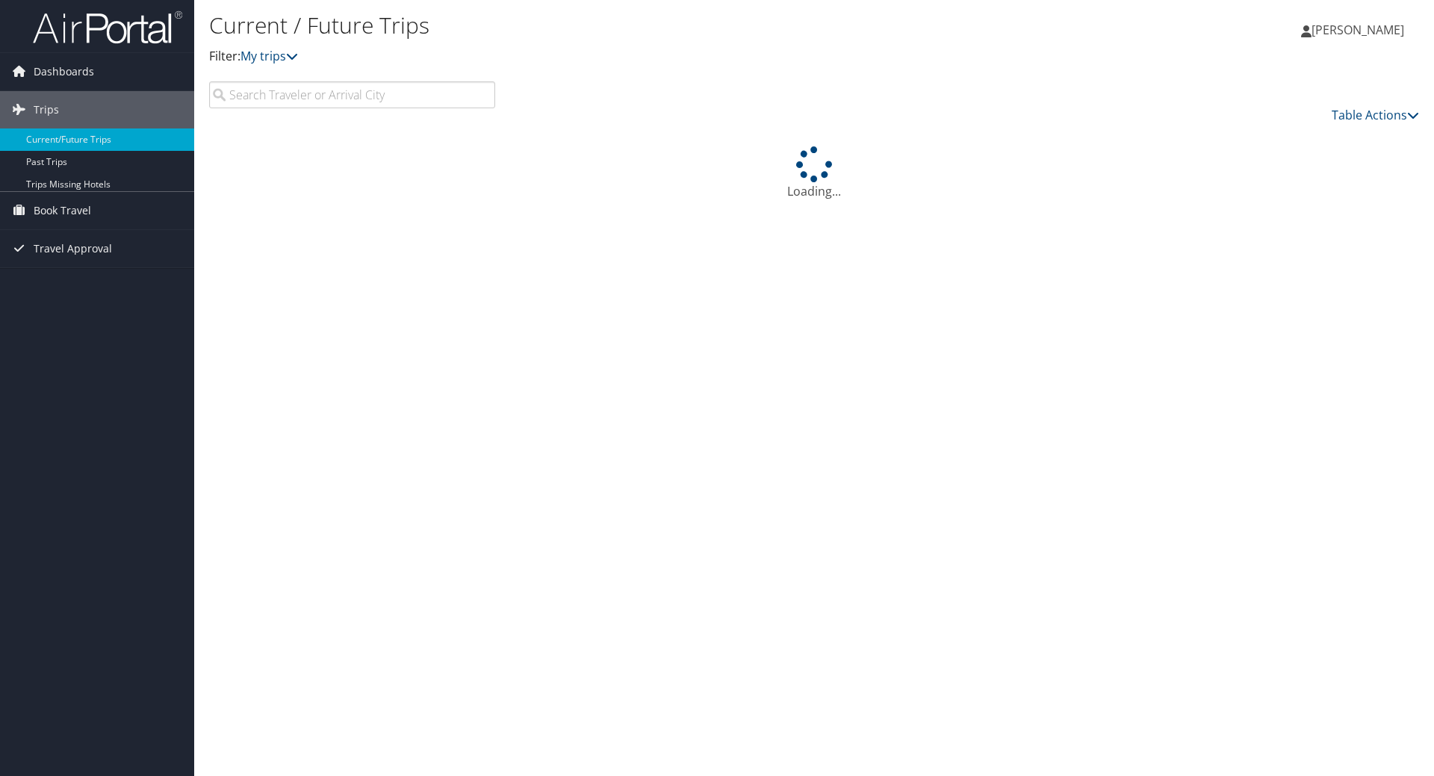  What do you see at coordinates (352, 95) in the screenshot?
I see `input: Search Traveler or Arrival City` at bounding box center [352, 95].